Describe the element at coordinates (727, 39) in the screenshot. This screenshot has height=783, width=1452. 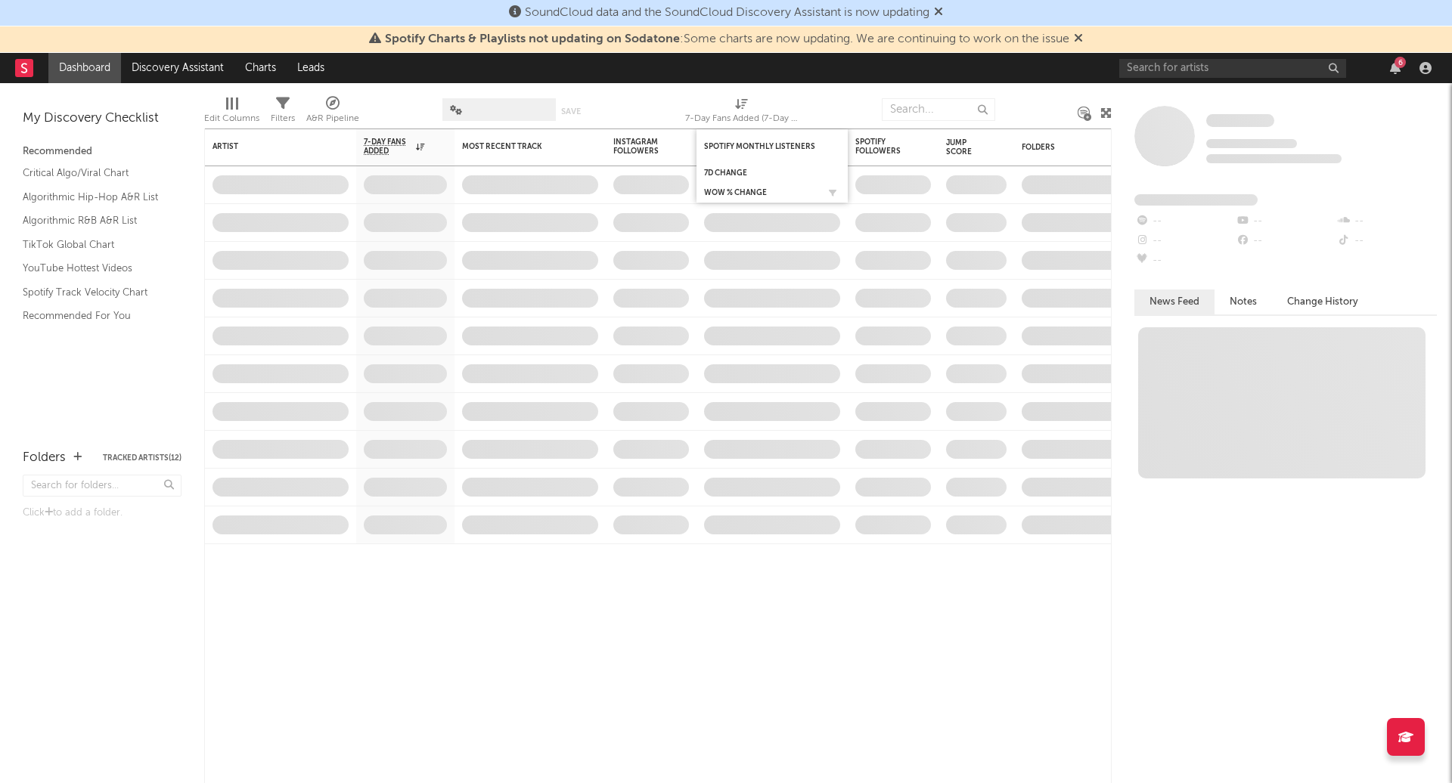
I see `span: : Some charts are now updating. We are continuing to work on the issue` at that location.